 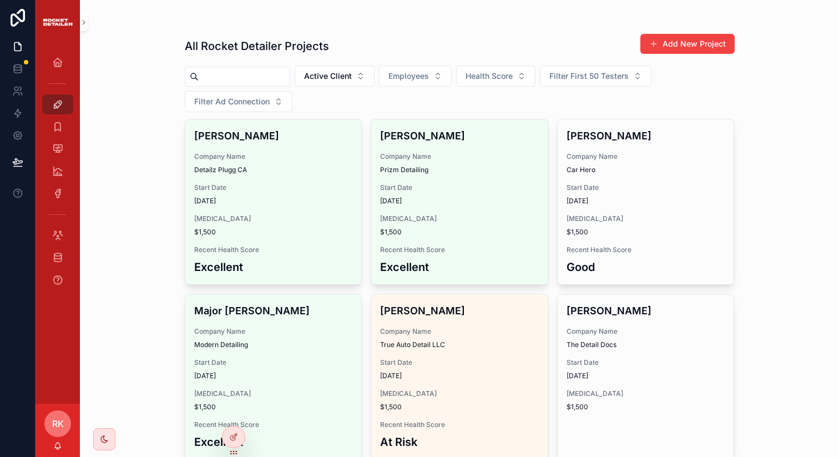 What do you see at coordinates (646, 267) in the screenshot?
I see `h3: Good` at bounding box center [646, 267].